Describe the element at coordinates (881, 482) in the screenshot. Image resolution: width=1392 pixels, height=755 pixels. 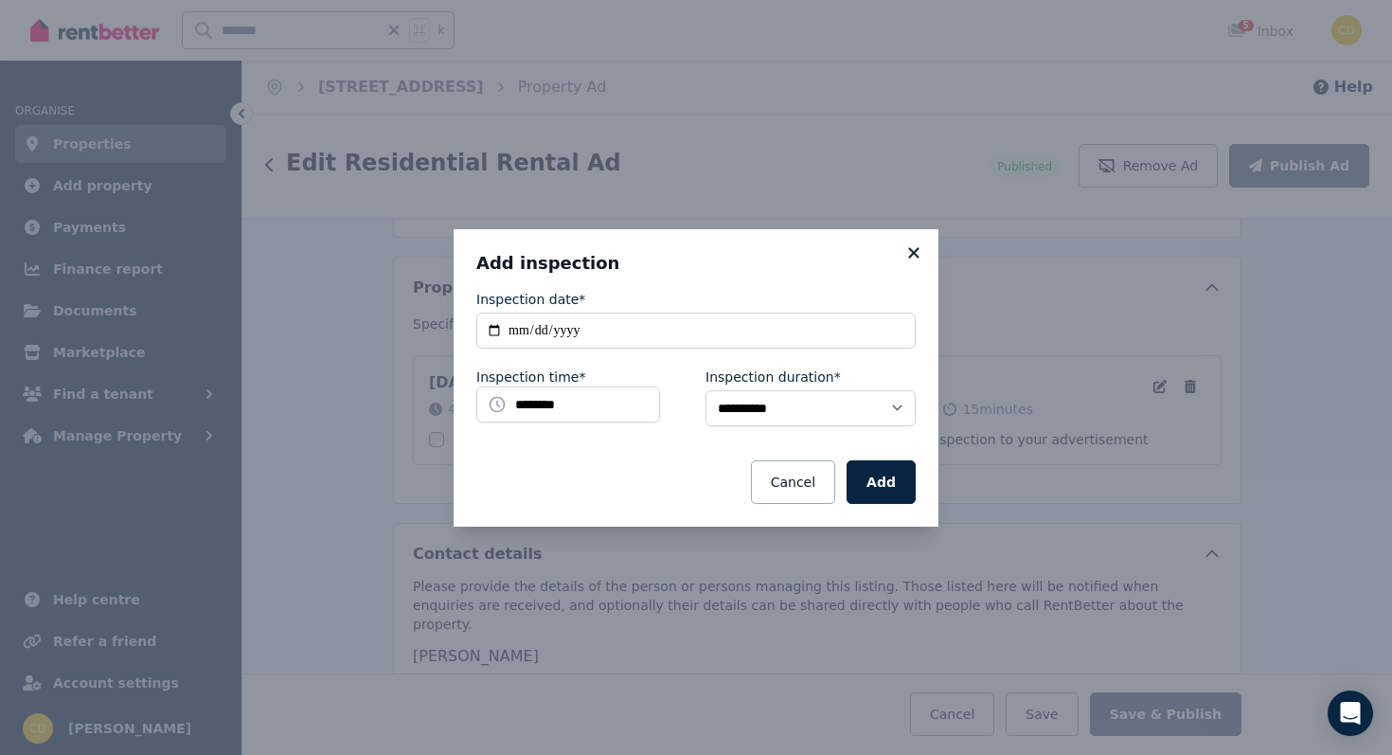
I see `button: Add` at that location.